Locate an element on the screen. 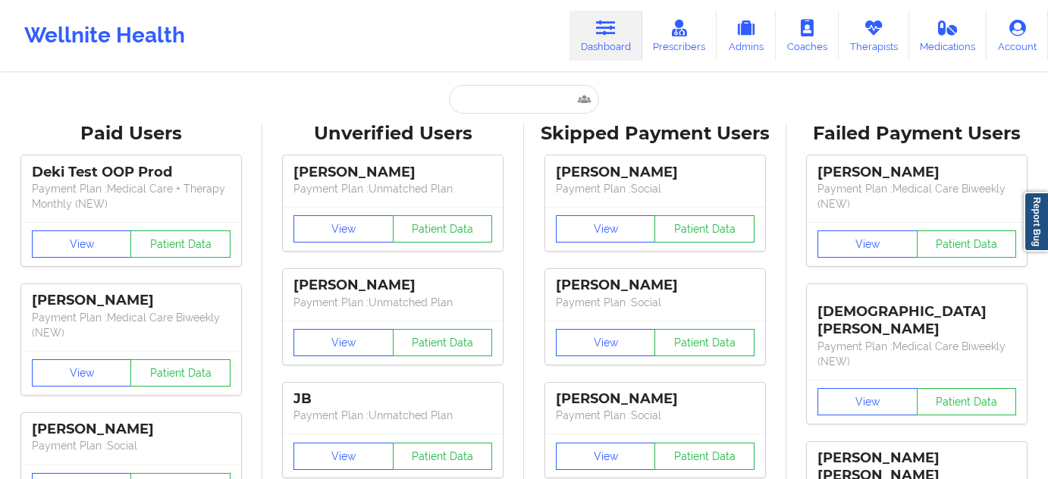  p: Payment Plan : Medical Care + Therapy Monthly (NEW) is located at coordinates (131, 196).